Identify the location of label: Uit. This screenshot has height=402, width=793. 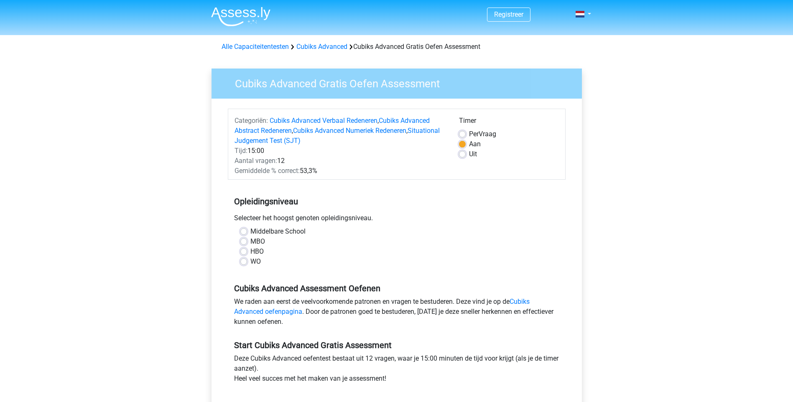
(473, 154).